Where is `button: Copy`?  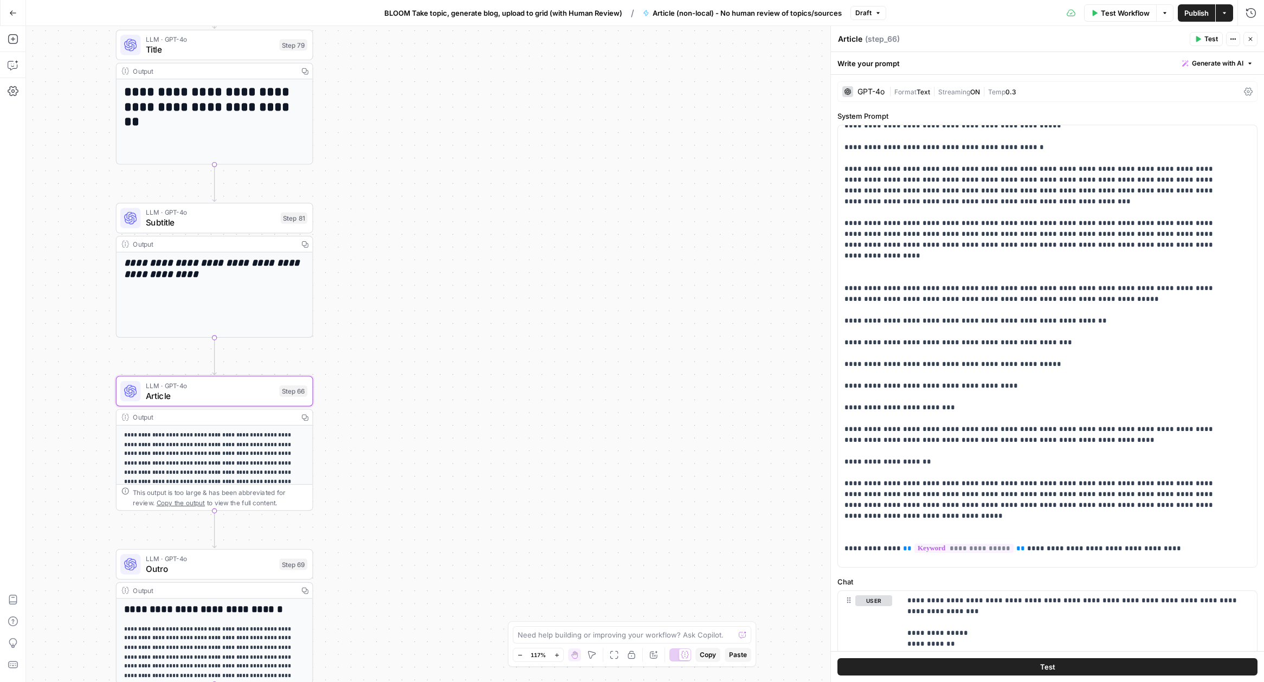
button: Copy is located at coordinates (708, 655).